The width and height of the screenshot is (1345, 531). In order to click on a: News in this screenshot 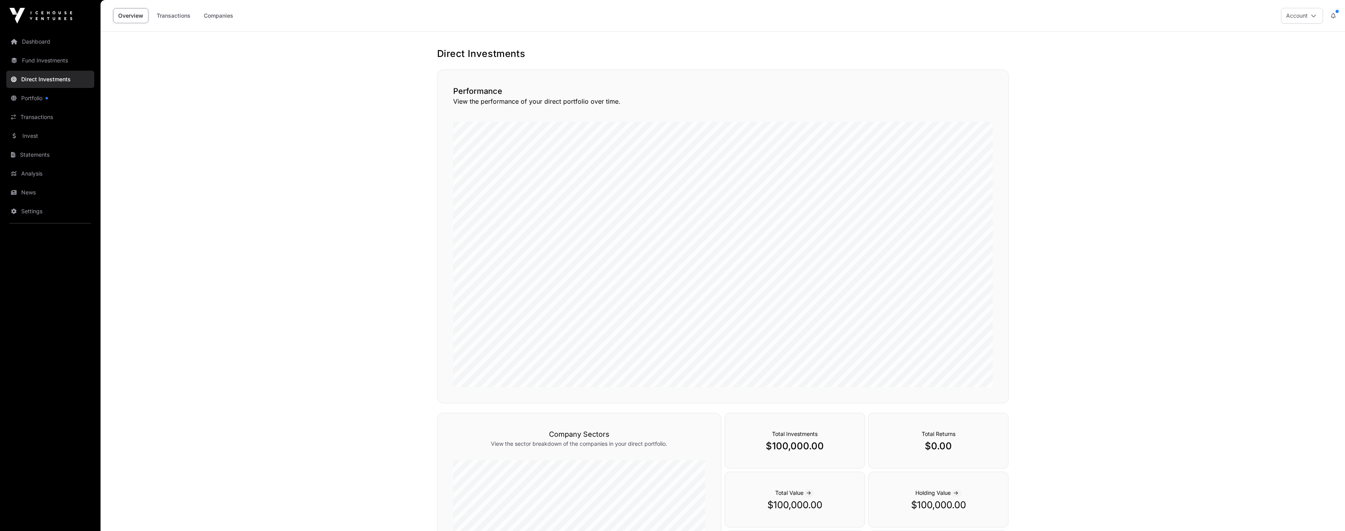, I will do `click(50, 192)`.